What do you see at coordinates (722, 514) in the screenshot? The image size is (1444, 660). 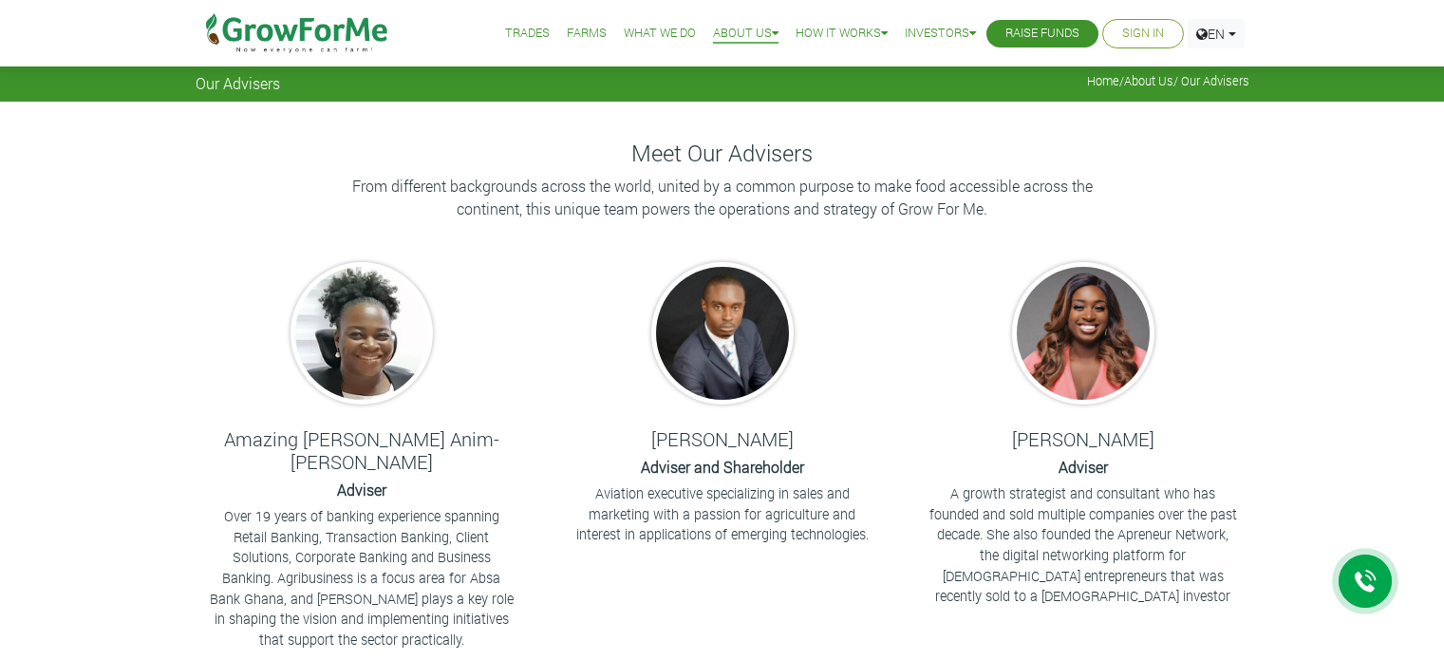 I see `p: Aviation executive specializing in sales and marketing with a passion for agriculture and interes...` at bounding box center [722, 514].